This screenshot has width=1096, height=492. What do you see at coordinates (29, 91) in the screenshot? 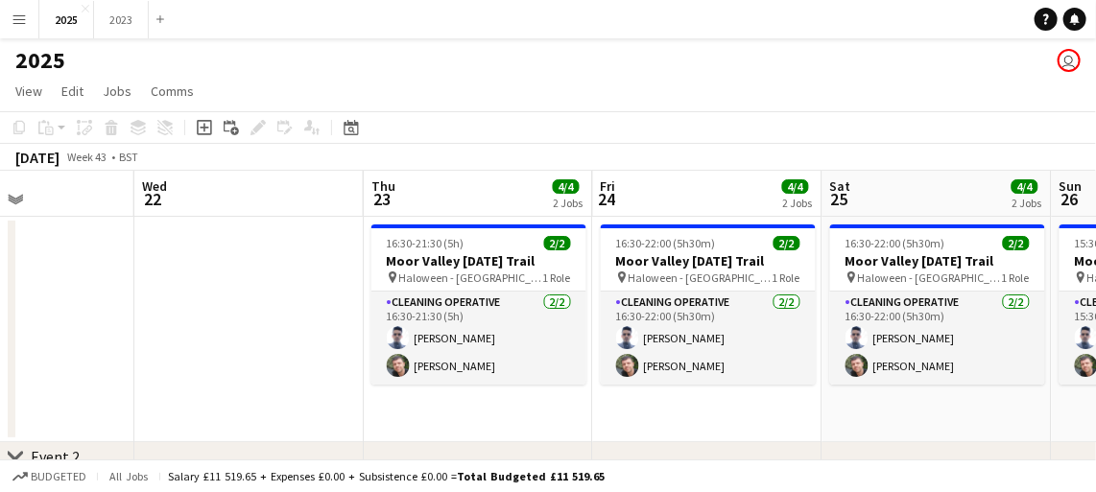
I see `span: View` at bounding box center [29, 91].